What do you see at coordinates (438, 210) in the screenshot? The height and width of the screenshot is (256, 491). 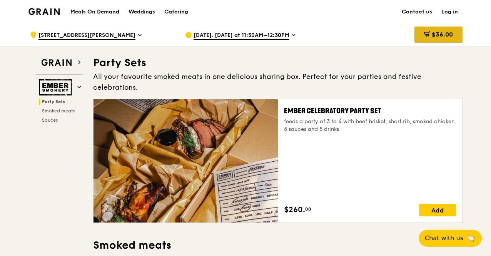 I see `div: Add` at bounding box center [438, 210].